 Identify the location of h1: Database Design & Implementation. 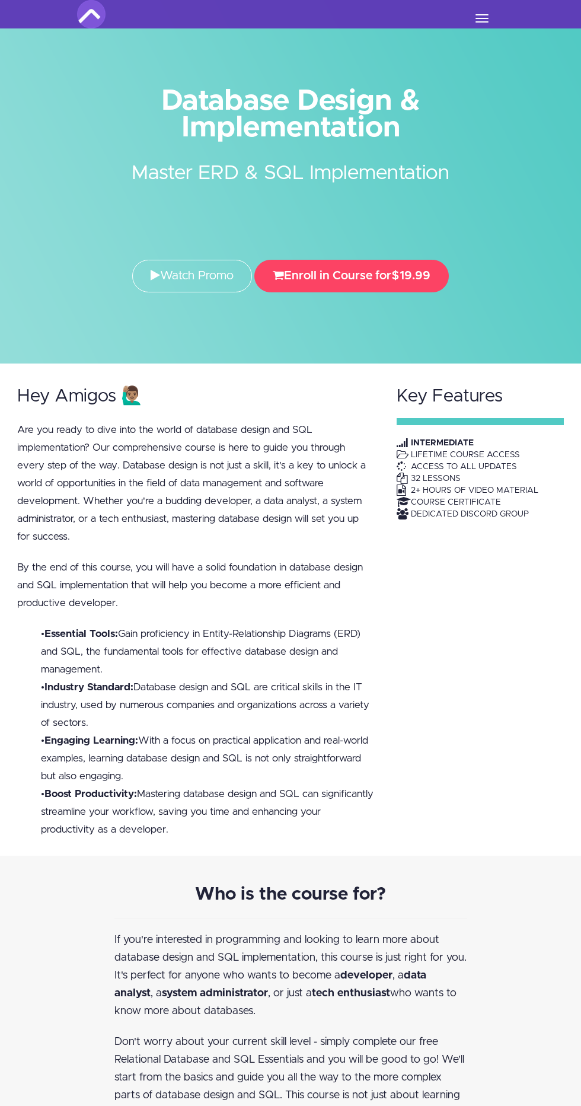
(291, 114).